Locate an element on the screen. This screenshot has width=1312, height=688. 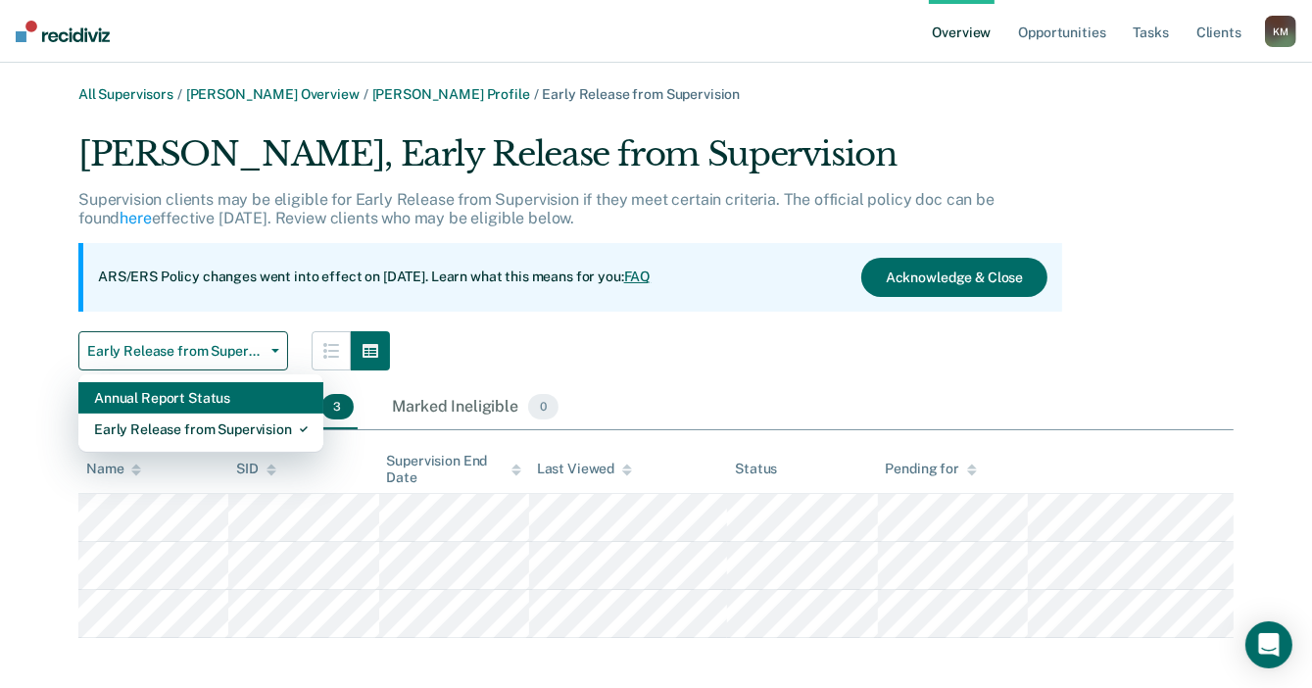
div: Open Intercom Messenger is located at coordinates (1269, 645).